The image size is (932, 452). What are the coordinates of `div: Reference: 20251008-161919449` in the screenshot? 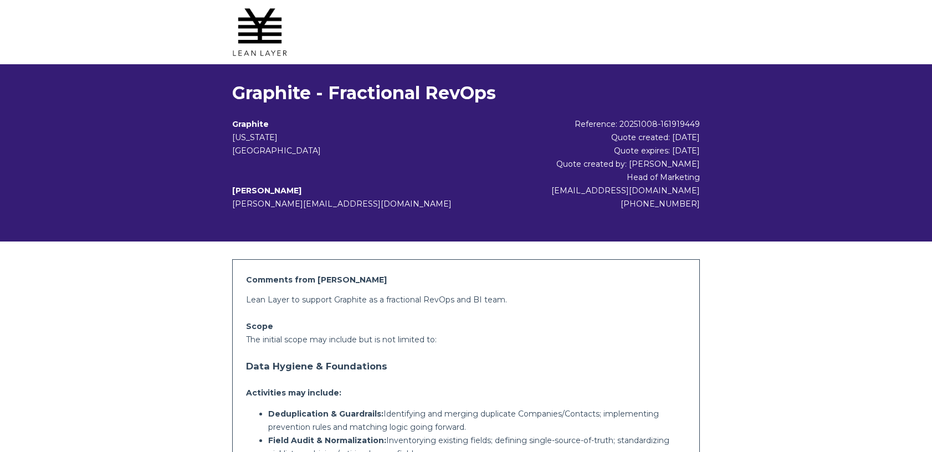 It's located at (595, 124).